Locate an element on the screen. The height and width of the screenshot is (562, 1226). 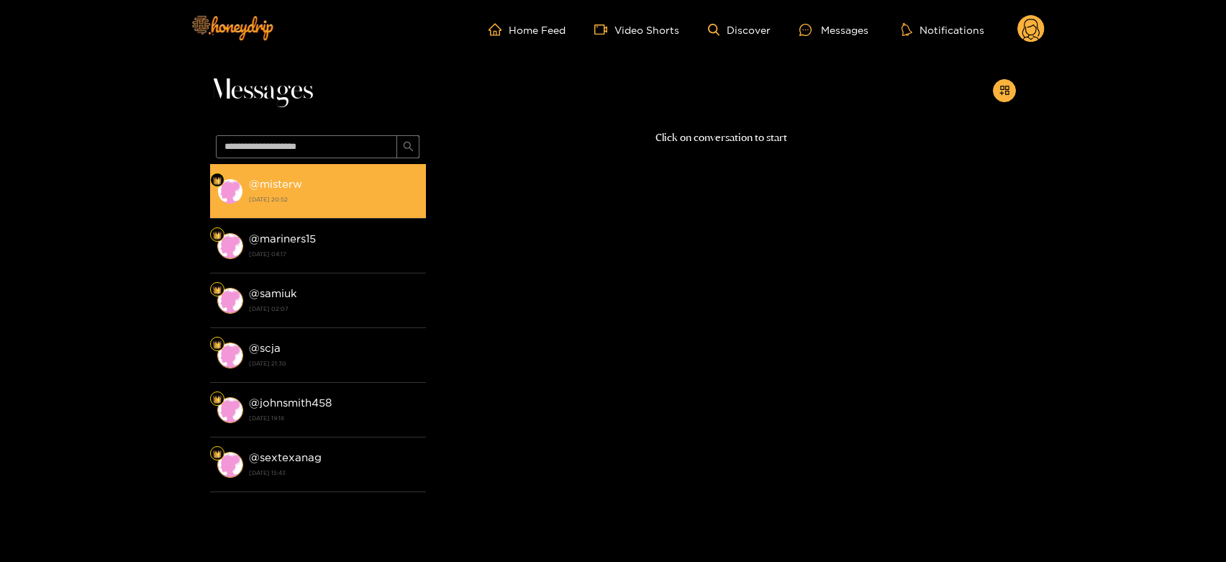
strong: @ mariners15 is located at coordinates (282, 238).